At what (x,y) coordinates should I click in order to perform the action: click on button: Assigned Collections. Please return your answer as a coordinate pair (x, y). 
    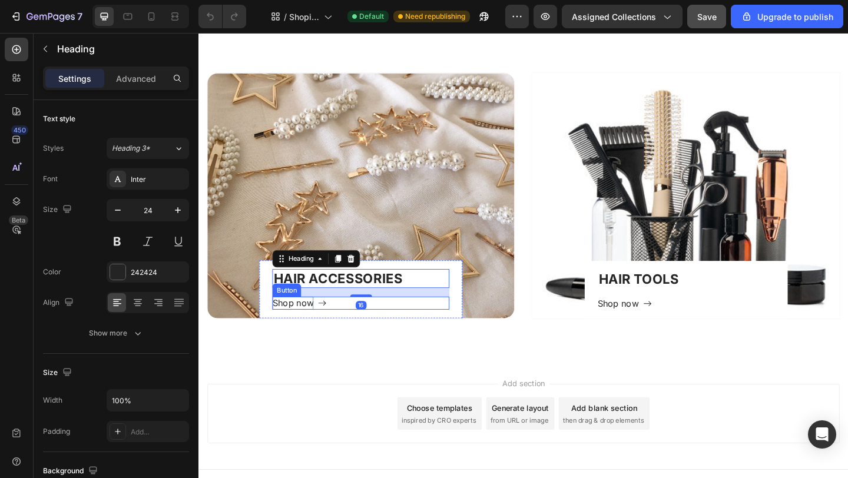
    Looking at the image, I should click on (622, 16).